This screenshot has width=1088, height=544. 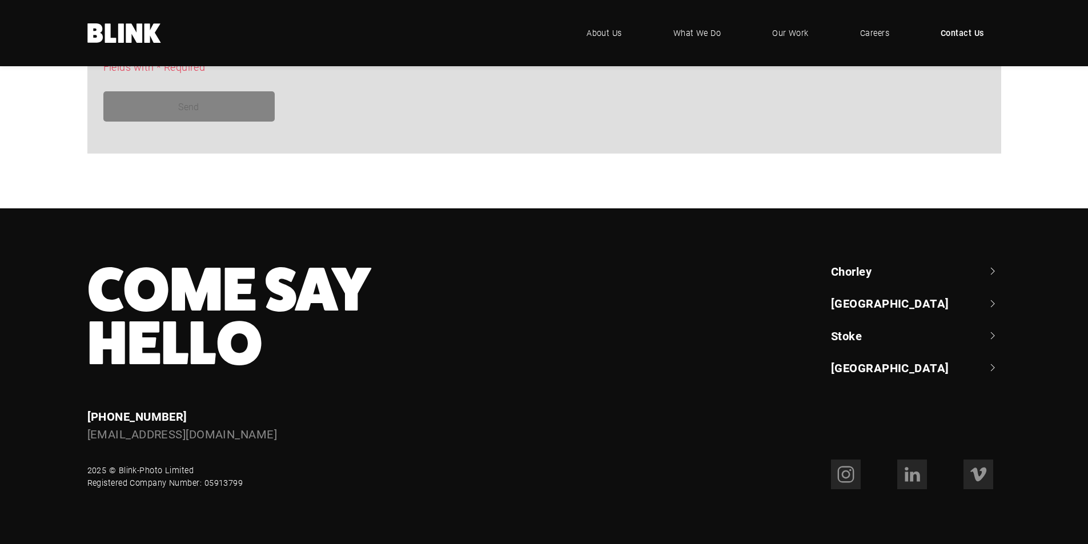 I want to click on a: Contact Us, so click(x=962, y=33).